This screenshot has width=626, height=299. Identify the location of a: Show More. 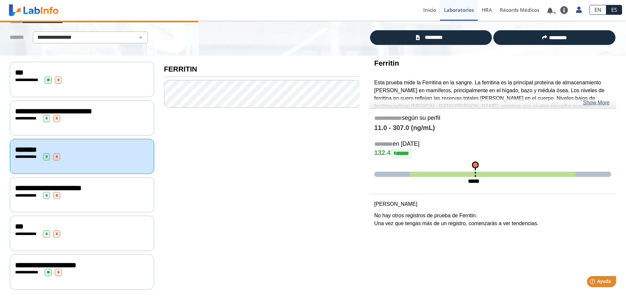
(596, 103).